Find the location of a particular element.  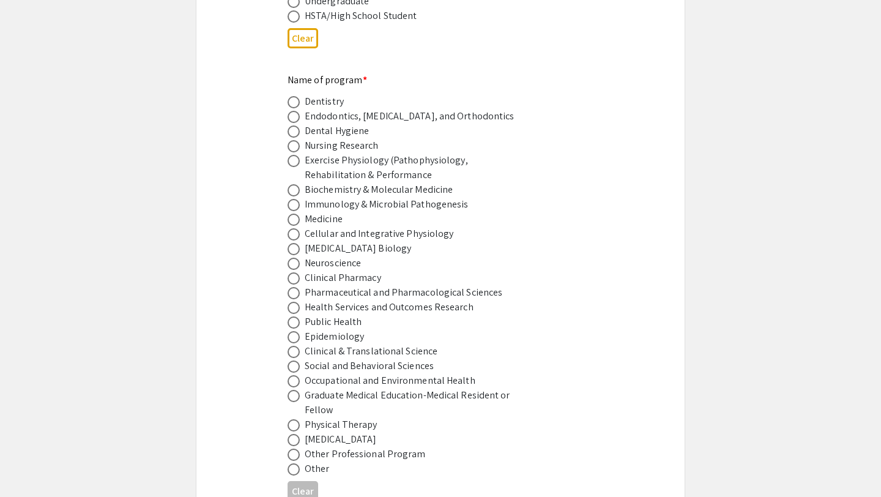

div: Graduate Medical Education-Medical Resident or Fellow is located at coordinates (412, 403).